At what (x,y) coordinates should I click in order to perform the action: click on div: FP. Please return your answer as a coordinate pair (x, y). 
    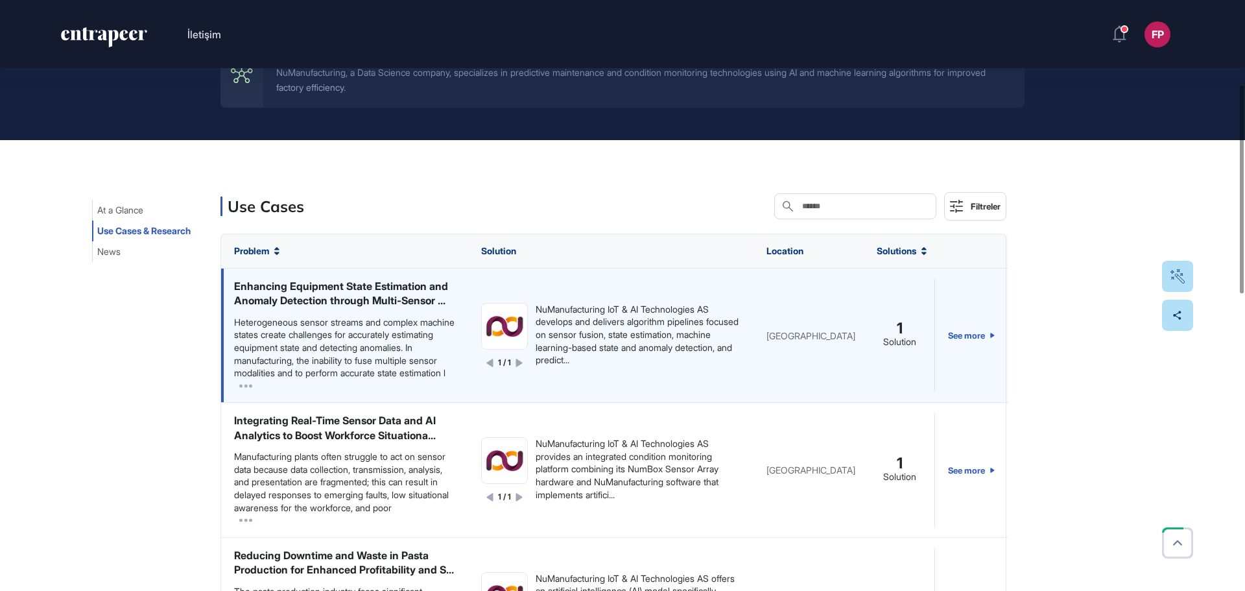
    Looking at the image, I should click on (1157, 34).